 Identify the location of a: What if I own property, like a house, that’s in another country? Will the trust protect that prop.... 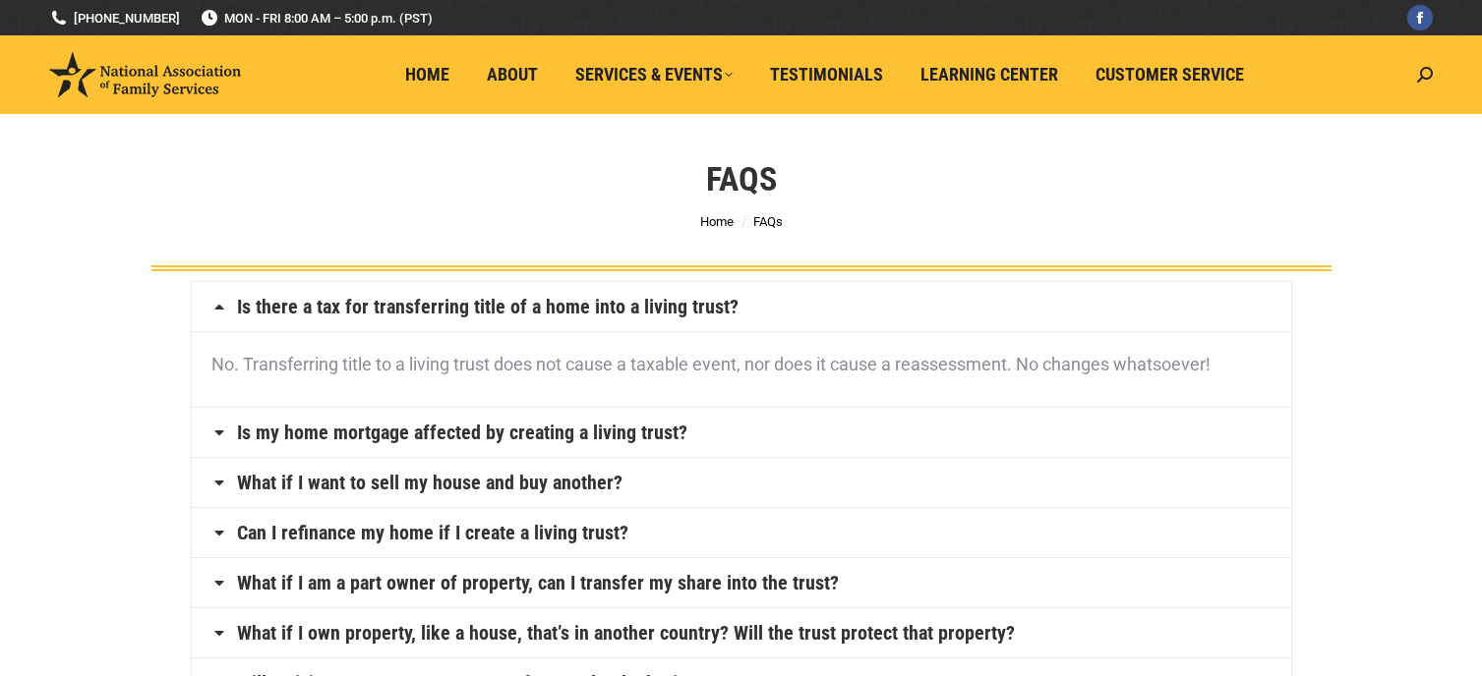
(625, 633).